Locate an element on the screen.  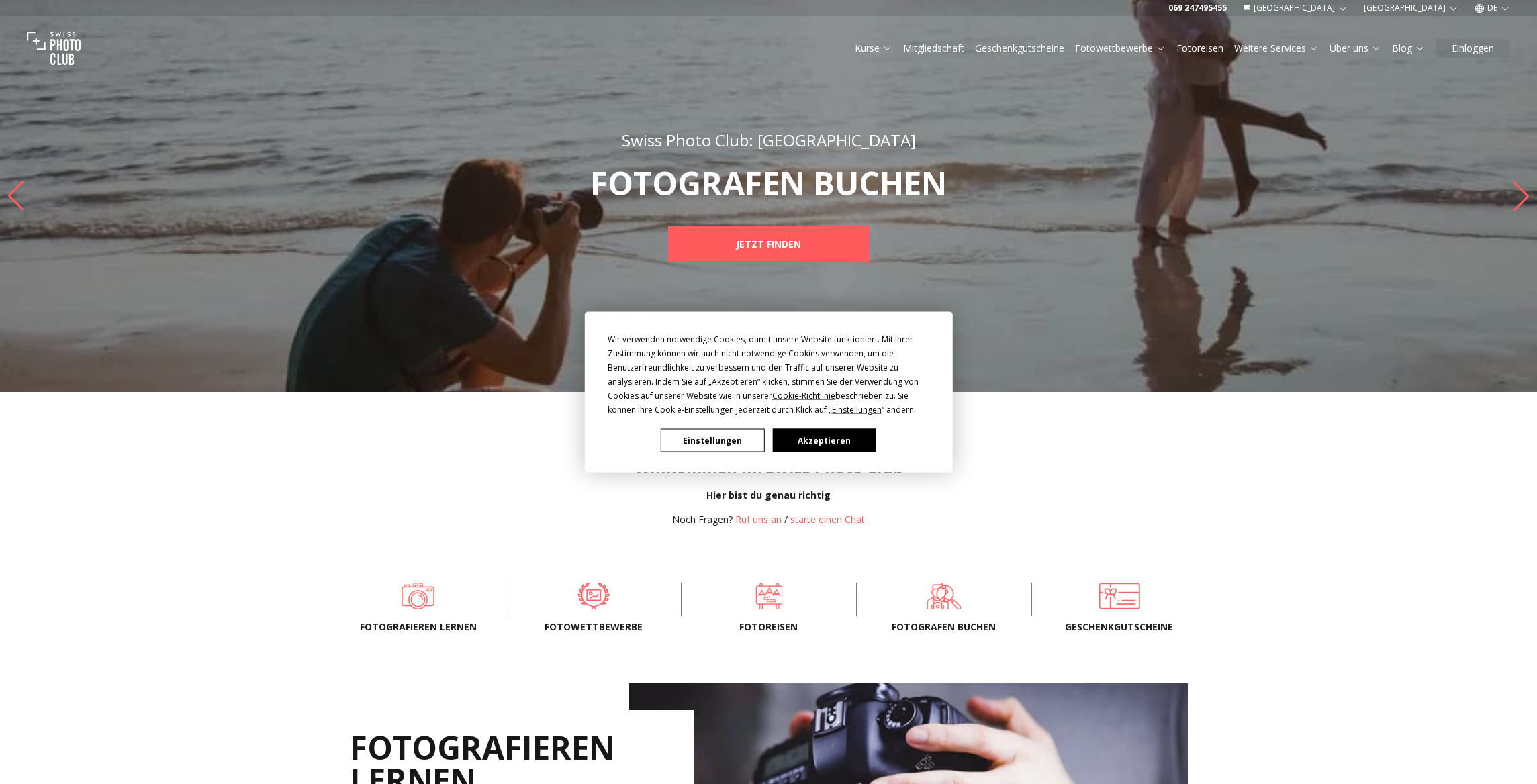
span: Einstellungen is located at coordinates (857, 410).